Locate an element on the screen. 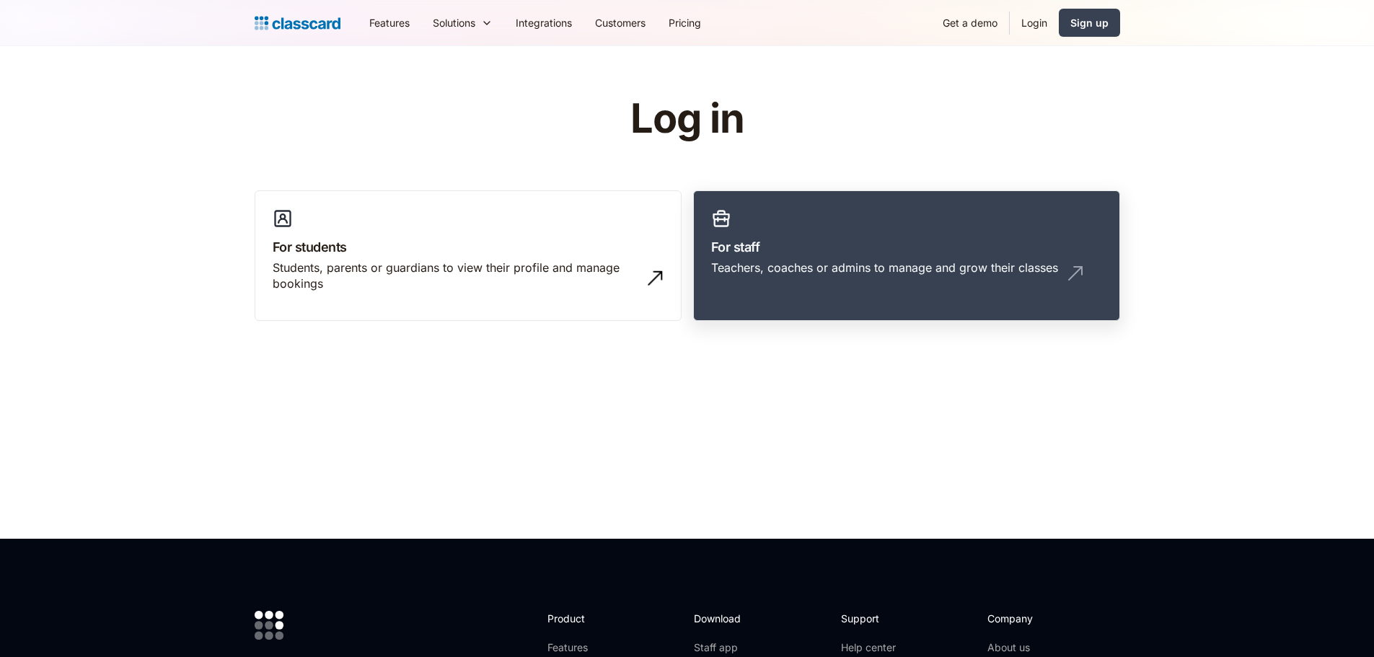 This screenshot has height=657, width=1374. a: Integrations is located at coordinates (544, 22).